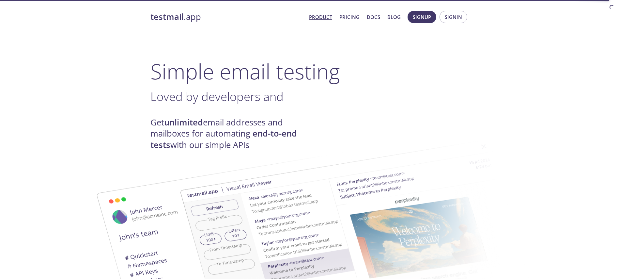  I want to click on a: Product, so click(320, 17).